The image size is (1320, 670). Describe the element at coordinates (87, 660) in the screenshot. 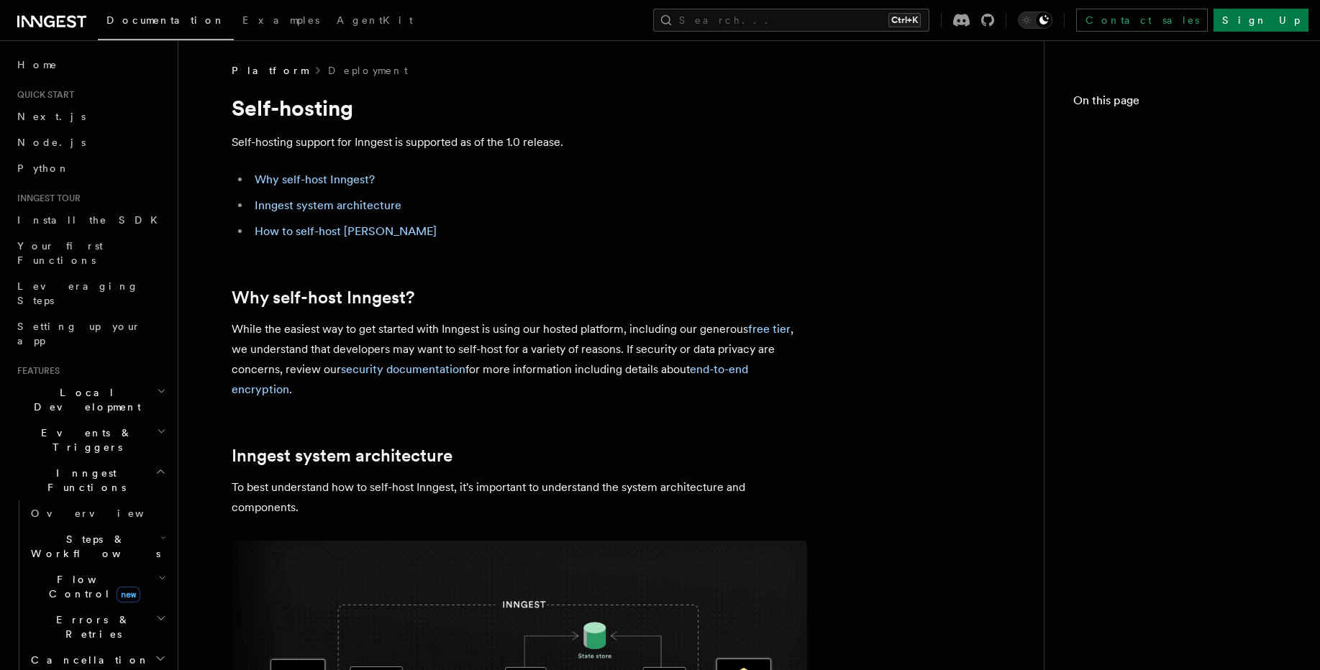

I see `span: Cancellation` at that location.